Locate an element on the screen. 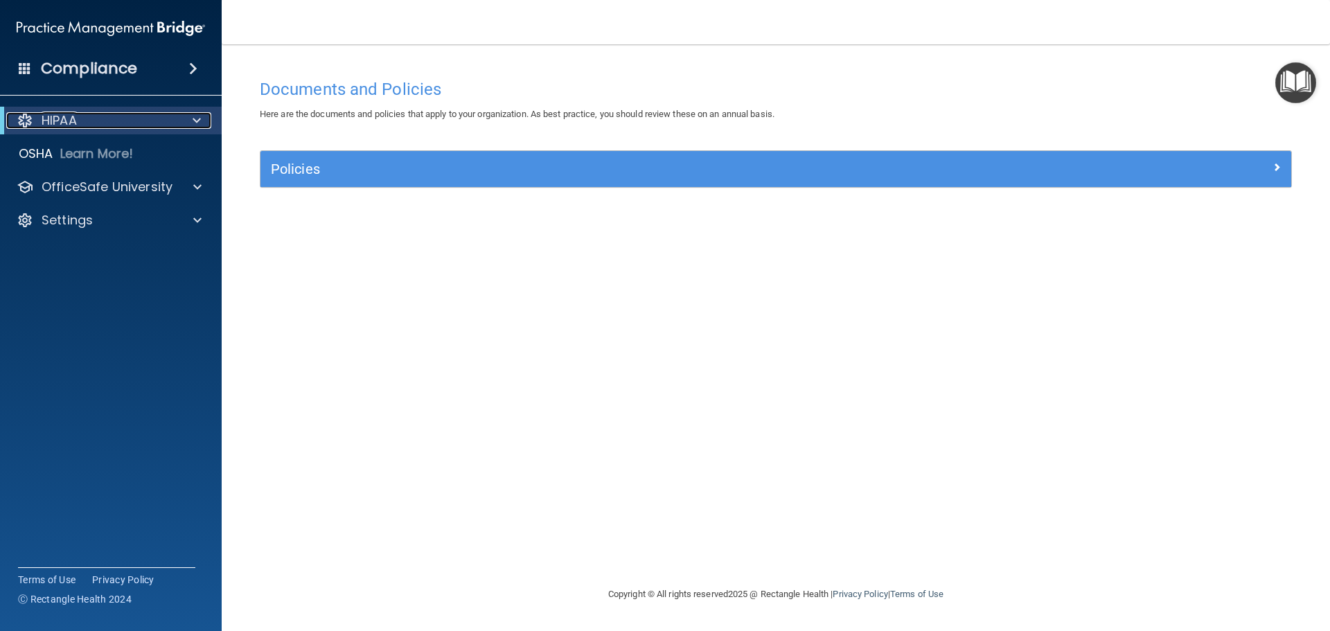  p: HIPAA is located at coordinates (59, 121).